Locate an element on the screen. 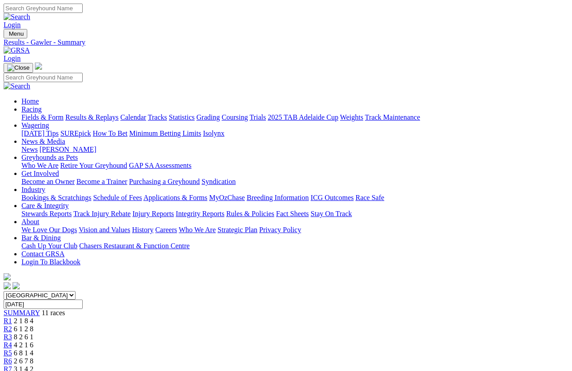 The height and width of the screenshot is (371, 572). a: Integrity Reports is located at coordinates (200, 213).